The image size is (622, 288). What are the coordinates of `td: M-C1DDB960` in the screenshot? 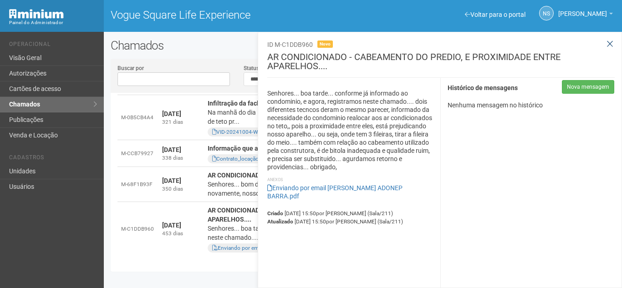 It's located at (138, 229).